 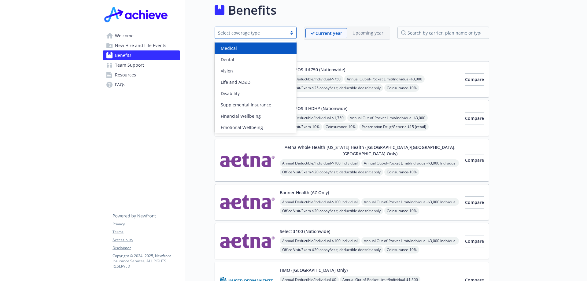 I want to click on a: New Hire and Life Events, so click(x=141, y=46).